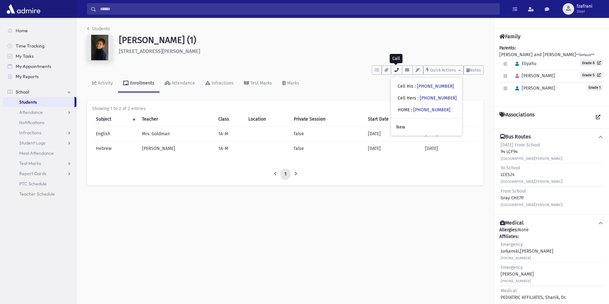  Describe the element at coordinates (531, 152) in the screenshot. I see `div: 94 LCF94` at that location.